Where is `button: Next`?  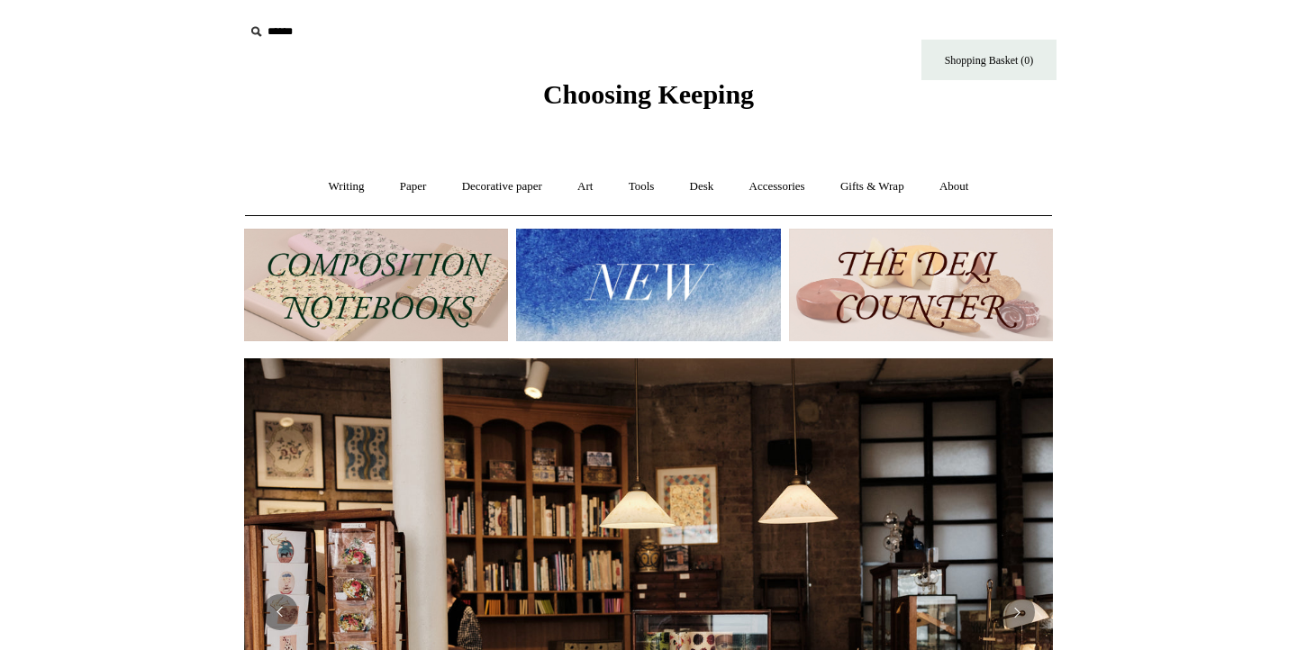
button: Next is located at coordinates (1016, 612).